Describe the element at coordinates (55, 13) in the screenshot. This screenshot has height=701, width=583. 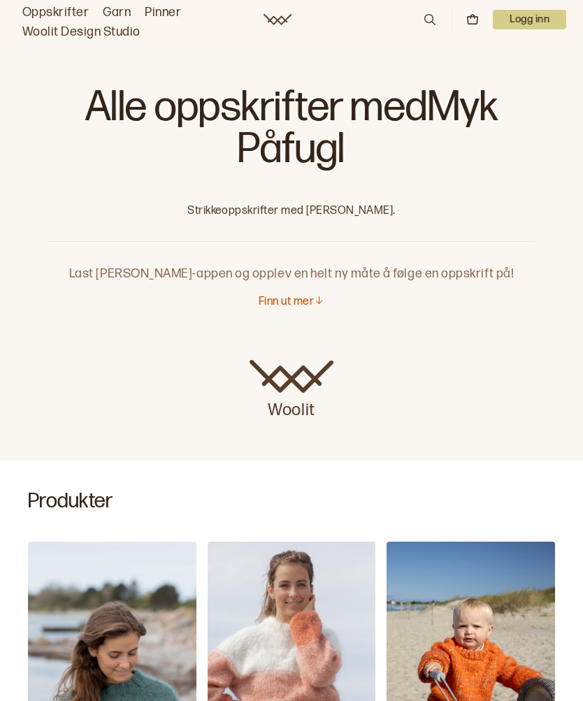
I see `a: Oppskrifter` at that location.